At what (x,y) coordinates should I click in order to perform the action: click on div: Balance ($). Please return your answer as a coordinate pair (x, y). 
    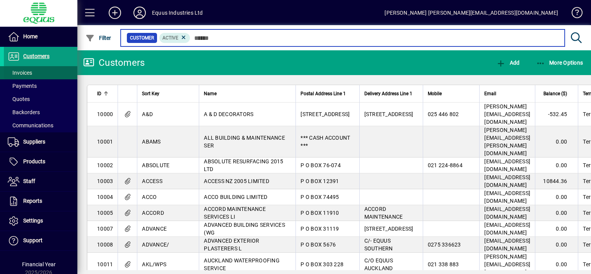
    Looking at the image, I should click on (557, 94).